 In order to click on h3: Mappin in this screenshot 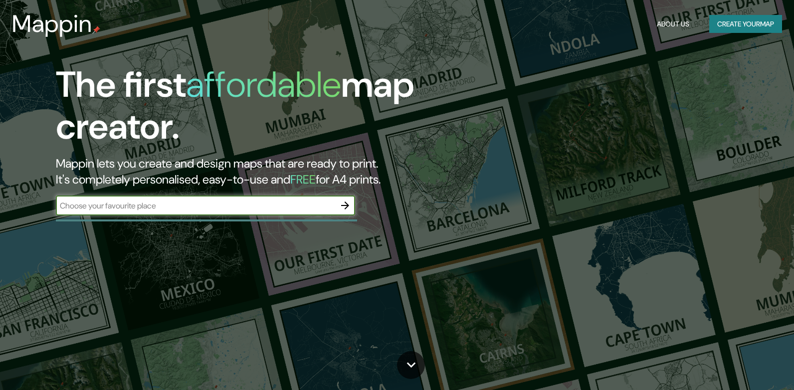, I will do `click(52, 24)`.